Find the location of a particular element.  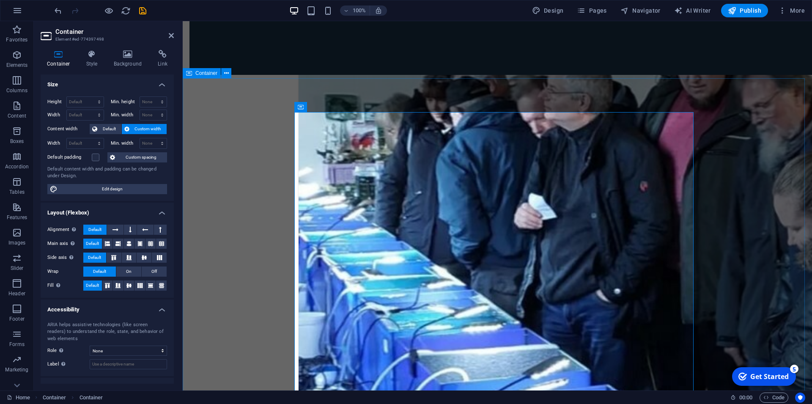

span: Design is located at coordinates (547, 11).